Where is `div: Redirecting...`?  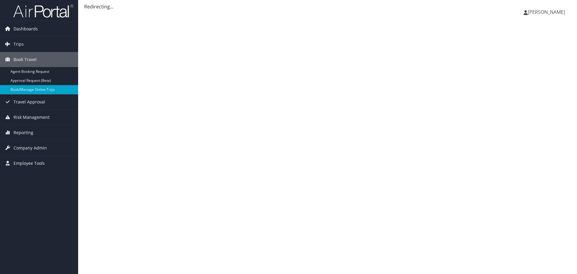 div: Redirecting... is located at coordinates (328, 7).